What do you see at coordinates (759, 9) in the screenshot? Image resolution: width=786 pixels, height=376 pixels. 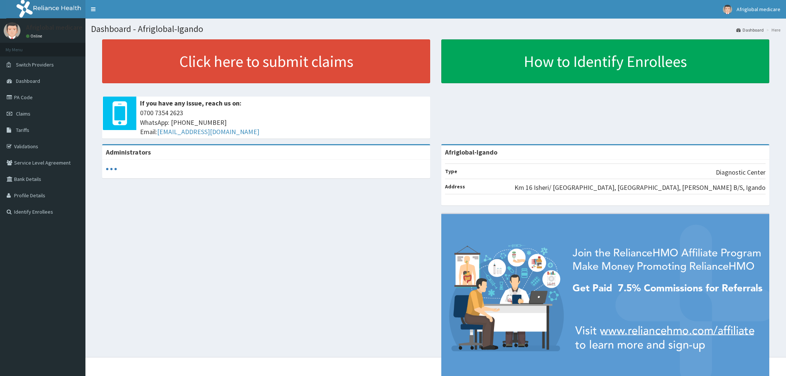 I see `span: Afriglobal medicare` at bounding box center [759, 9].